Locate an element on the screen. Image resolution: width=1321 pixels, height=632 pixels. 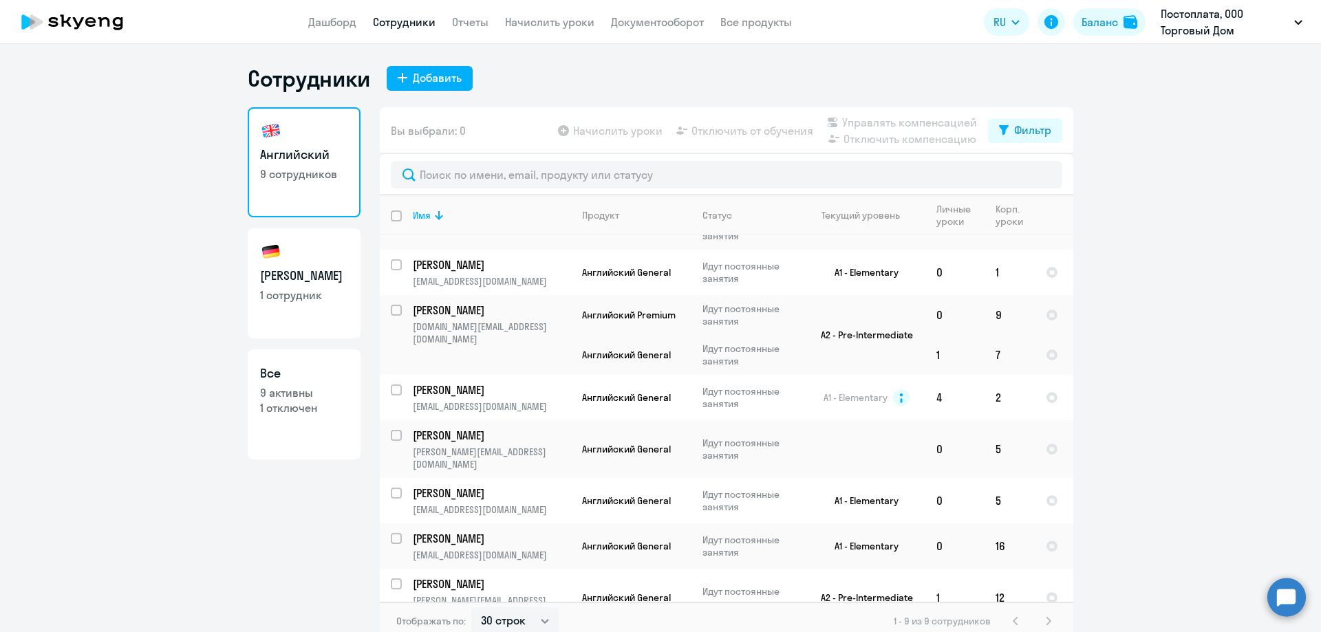
span: Вы выбрали: 0 is located at coordinates (428, 131).